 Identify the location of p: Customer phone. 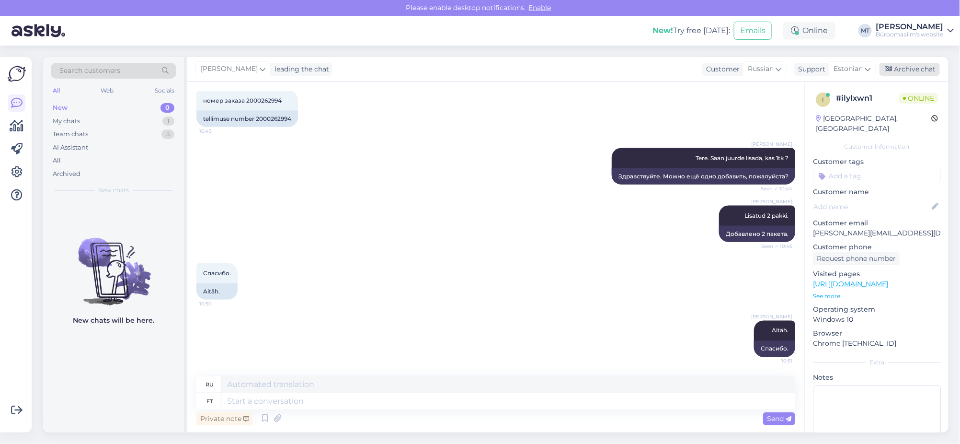
(877, 247).